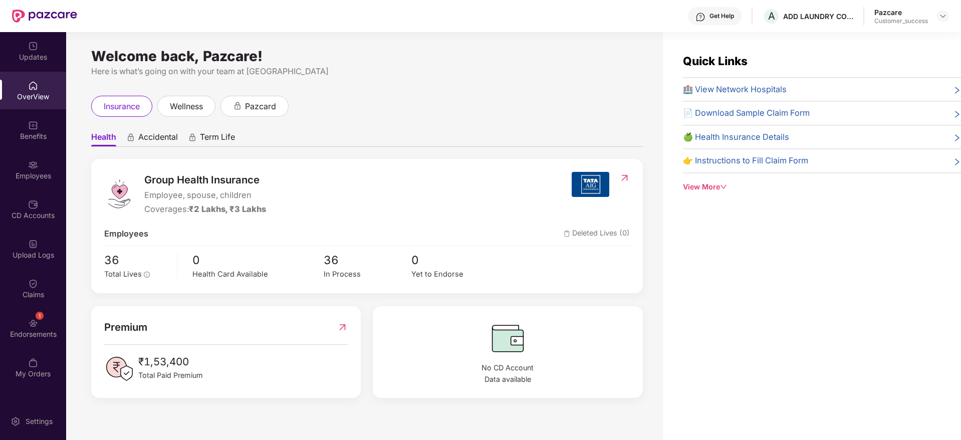 This screenshot has width=961, height=440. I want to click on span: Health, so click(104, 139).